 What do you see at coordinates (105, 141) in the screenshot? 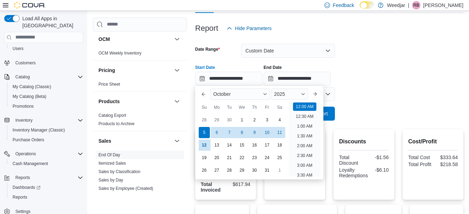
I see `h3: Sales` at bounding box center [105, 141].